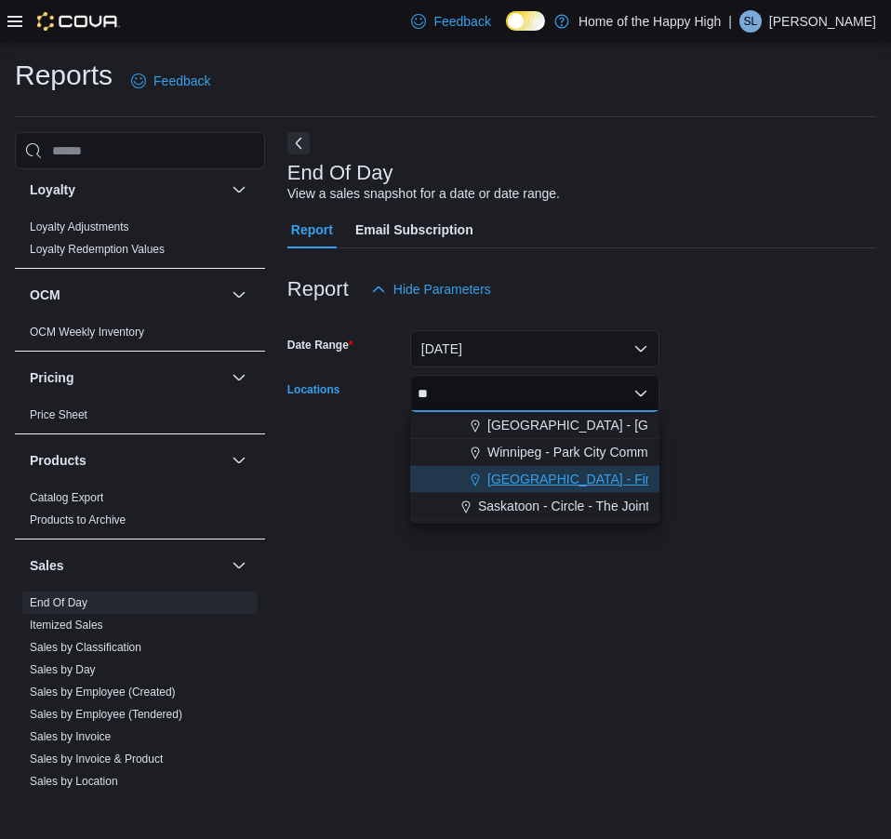 The width and height of the screenshot is (891, 839). Describe the element at coordinates (314, 390) in the screenshot. I see `label: Locations` at that location.